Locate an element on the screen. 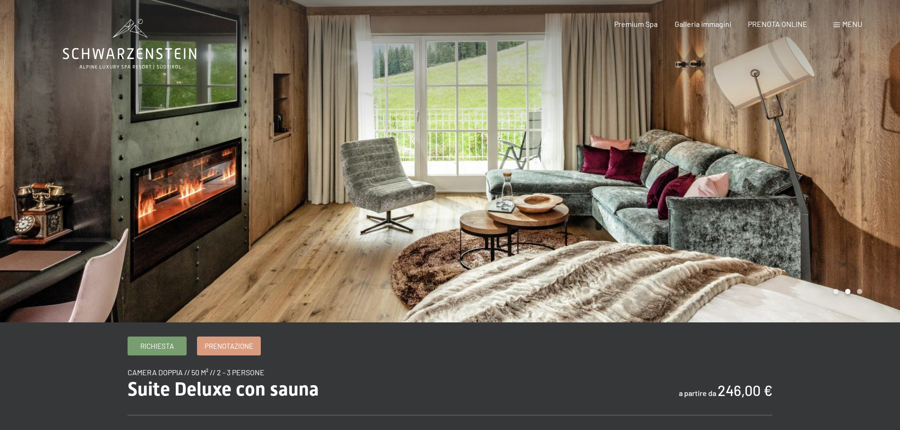 This screenshot has width=900, height=430. a: Richiesta is located at coordinates (157, 346).